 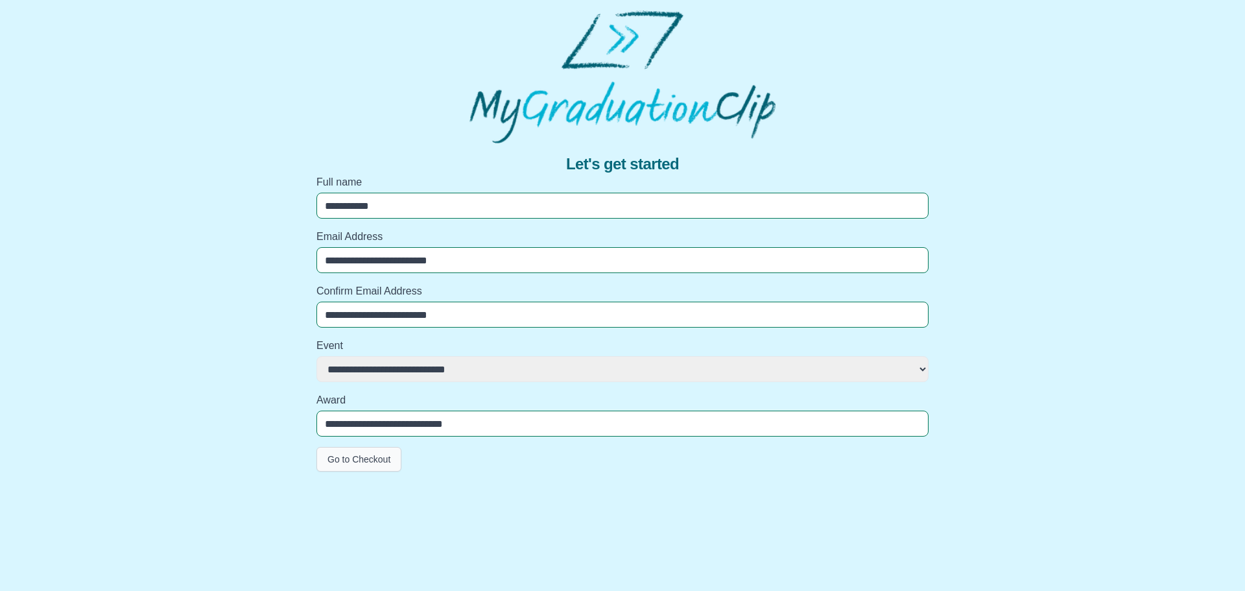 I want to click on label: Event, so click(x=622, y=346).